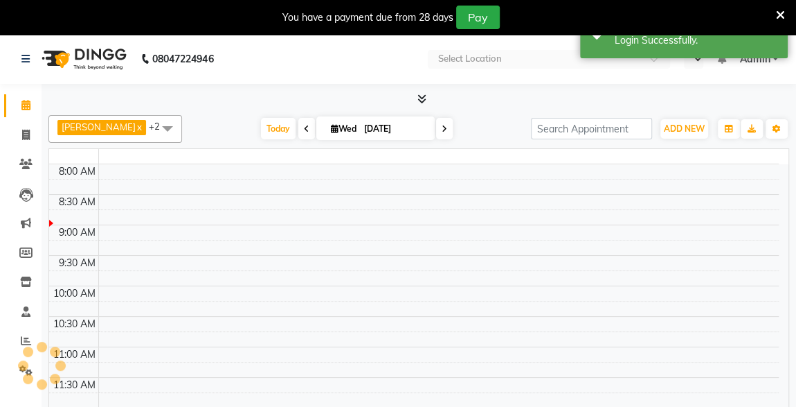 This screenshot has width=796, height=407. What do you see at coordinates (478, 17) in the screenshot?
I see `button: Pay` at bounding box center [478, 17].